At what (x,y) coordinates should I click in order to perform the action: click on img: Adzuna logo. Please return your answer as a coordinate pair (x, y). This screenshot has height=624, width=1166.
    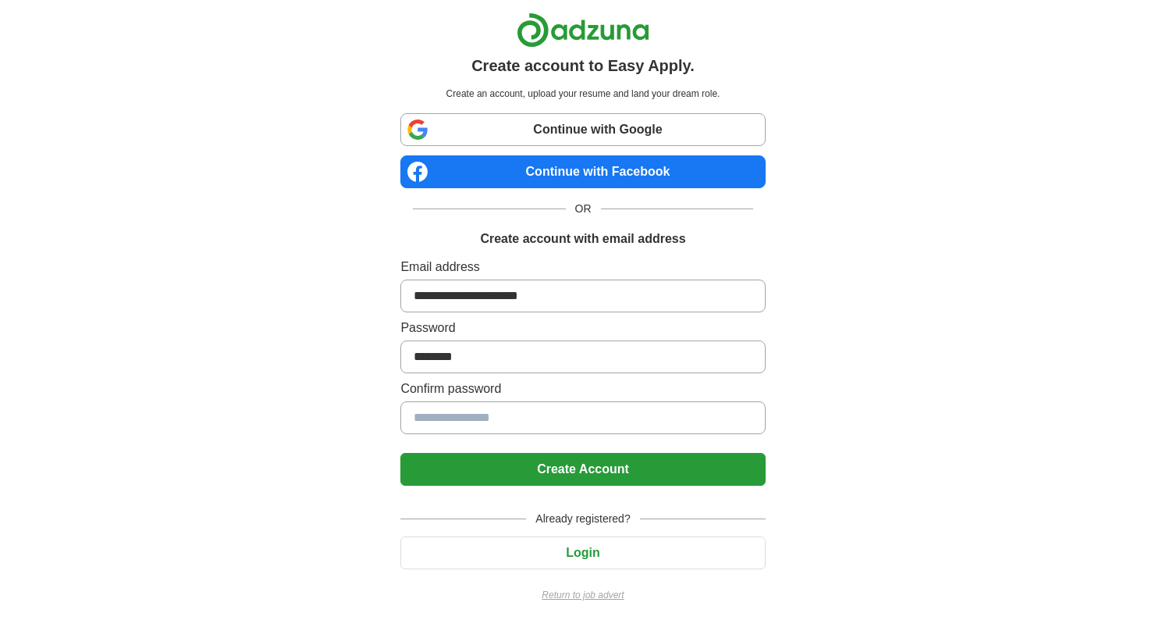
    Looking at the image, I should click on (583, 30).